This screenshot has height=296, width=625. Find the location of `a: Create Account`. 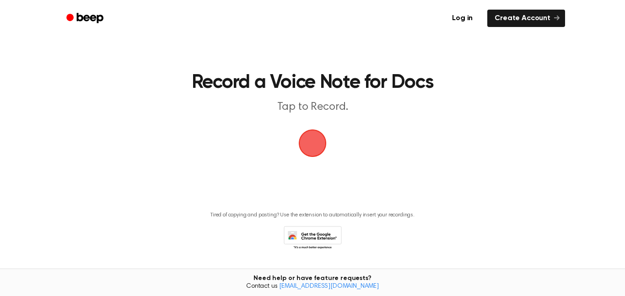

a: Create Account is located at coordinates (526, 18).